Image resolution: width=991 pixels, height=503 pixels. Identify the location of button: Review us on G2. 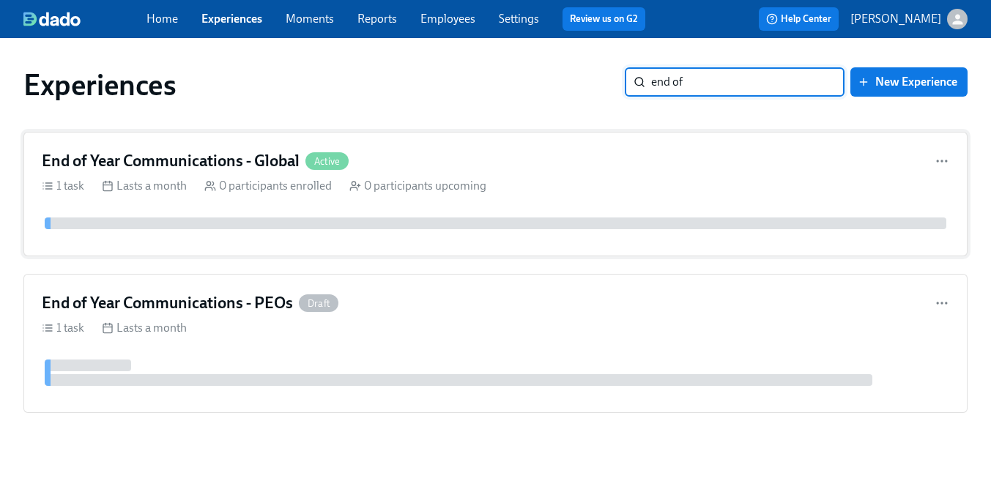
(603, 19).